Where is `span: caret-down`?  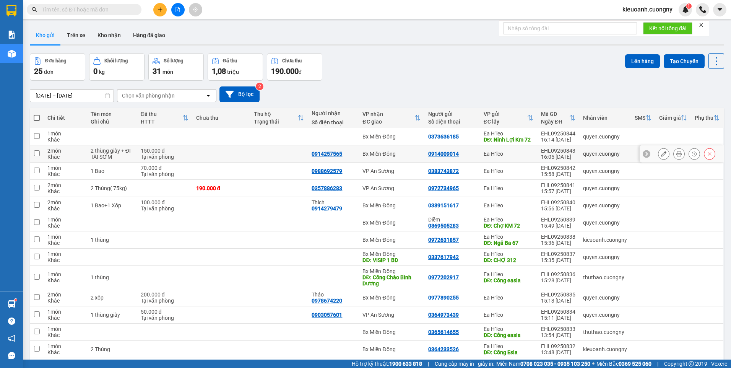
span: caret-down is located at coordinates (719, 10).